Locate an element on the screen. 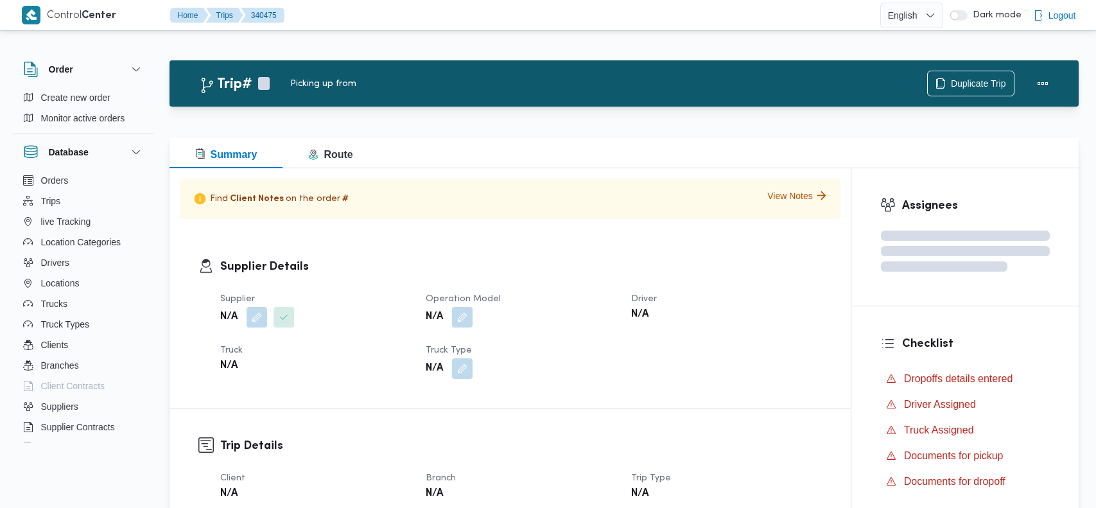 Image resolution: width=1096 pixels, height=508 pixels. span: Monitor active orders is located at coordinates (83, 118).